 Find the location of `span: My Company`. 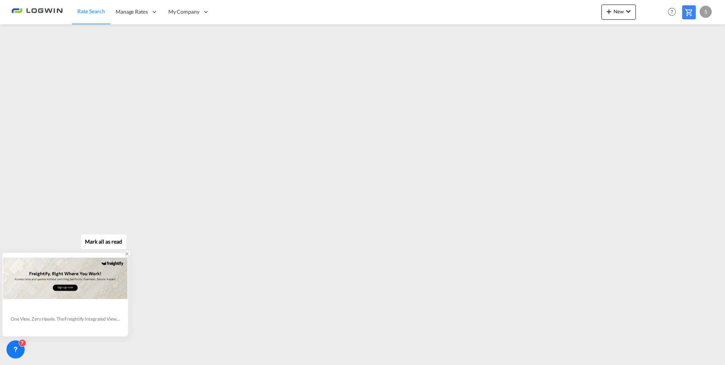

span: My Company is located at coordinates (184, 12).